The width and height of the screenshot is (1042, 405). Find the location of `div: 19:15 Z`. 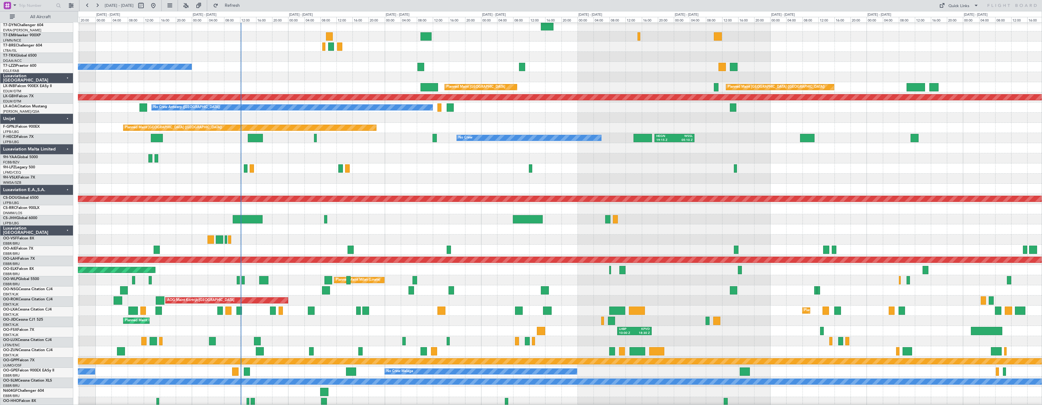

div: 19:15 Z is located at coordinates (665, 140).